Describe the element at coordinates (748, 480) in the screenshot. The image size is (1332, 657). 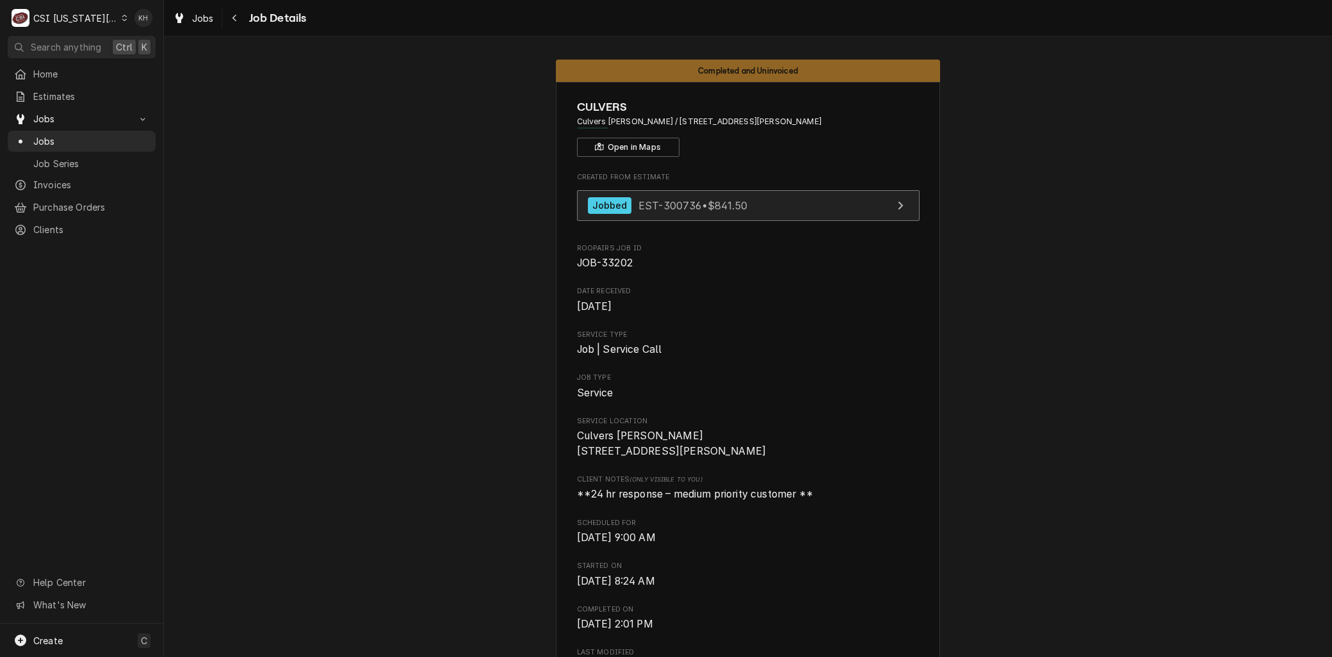
I see `span: Client Notes` at that location.